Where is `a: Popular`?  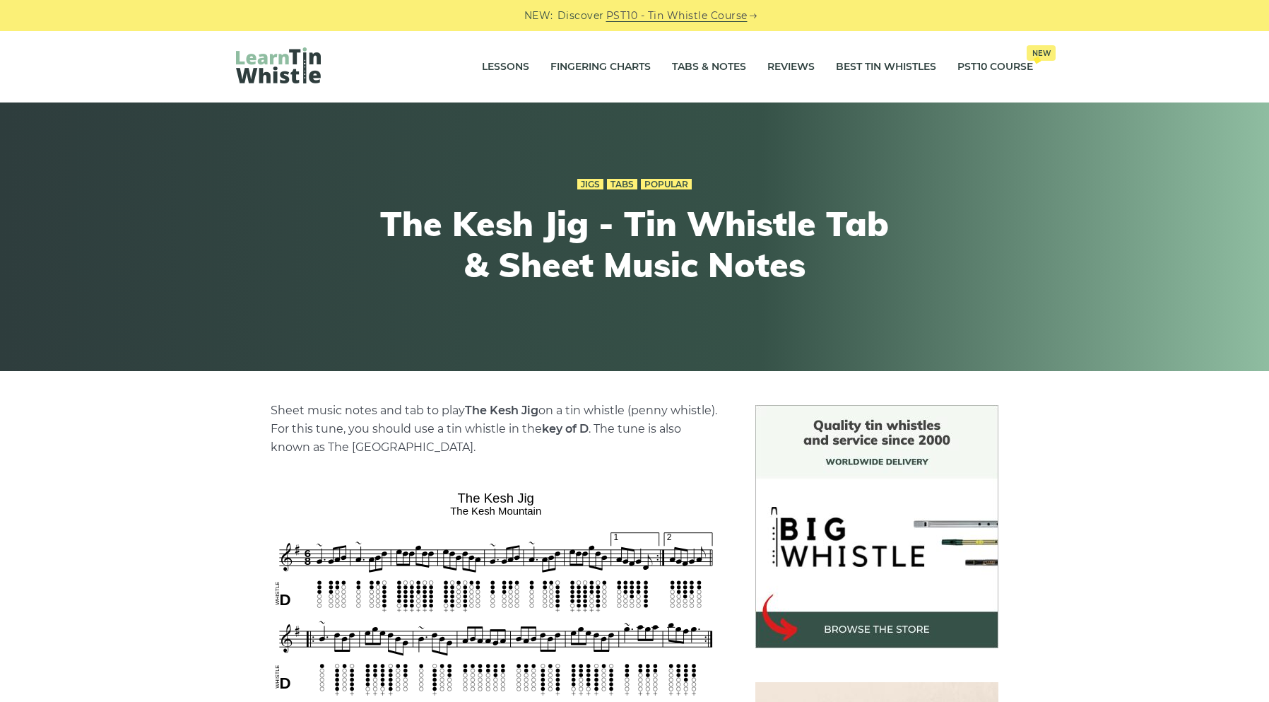
a: Popular is located at coordinates (666, 184).